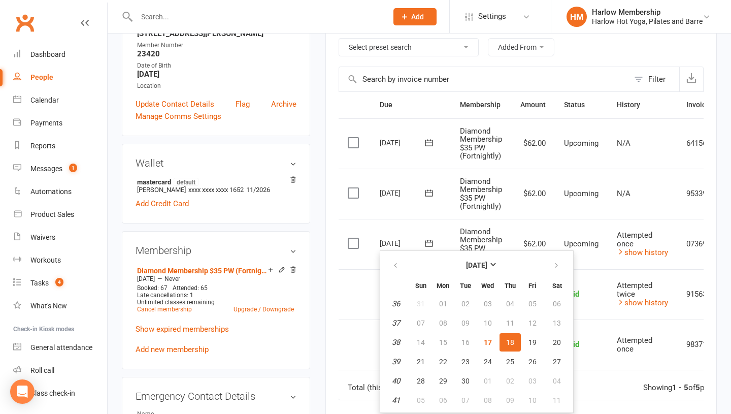 This screenshot has height=414, width=731. I want to click on button: 22, so click(443, 361).